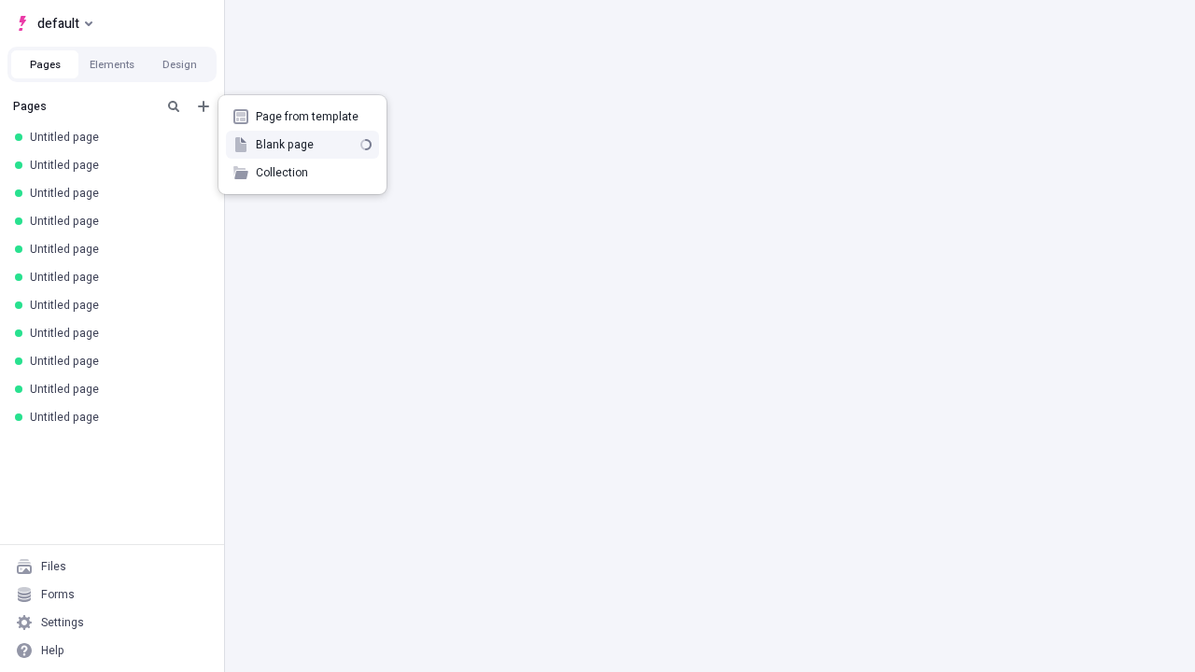  I want to click on button: Select site, so click(53, 23).